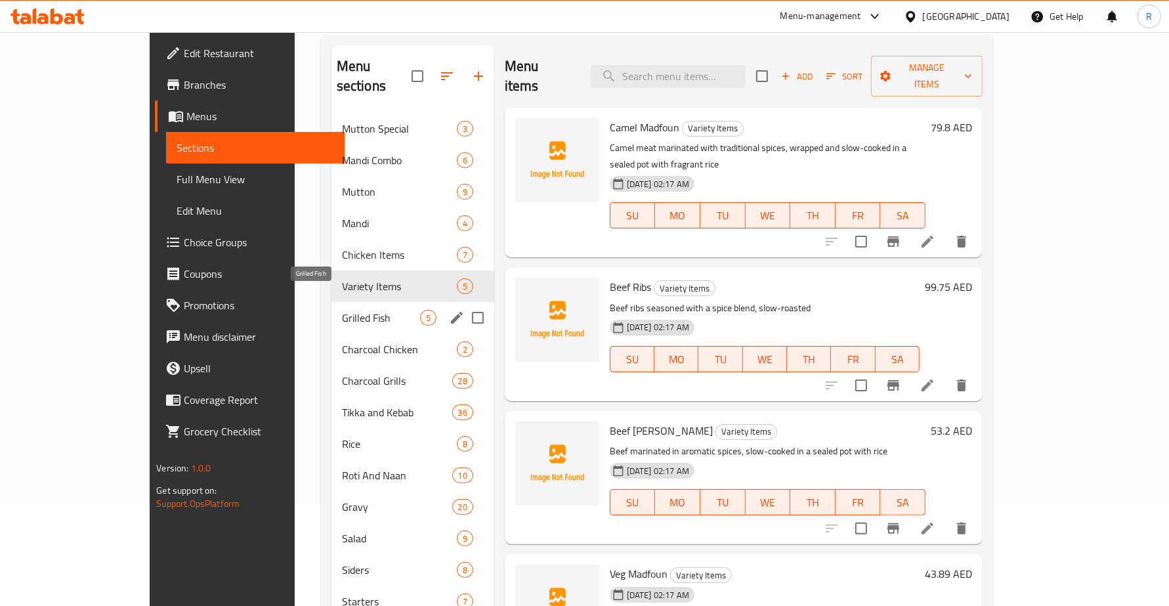 This screenshot has height=606, width=1169. Describe the element at coordinates (413, 286) in the screenshot. I see `div: Variety Items5` at that location.